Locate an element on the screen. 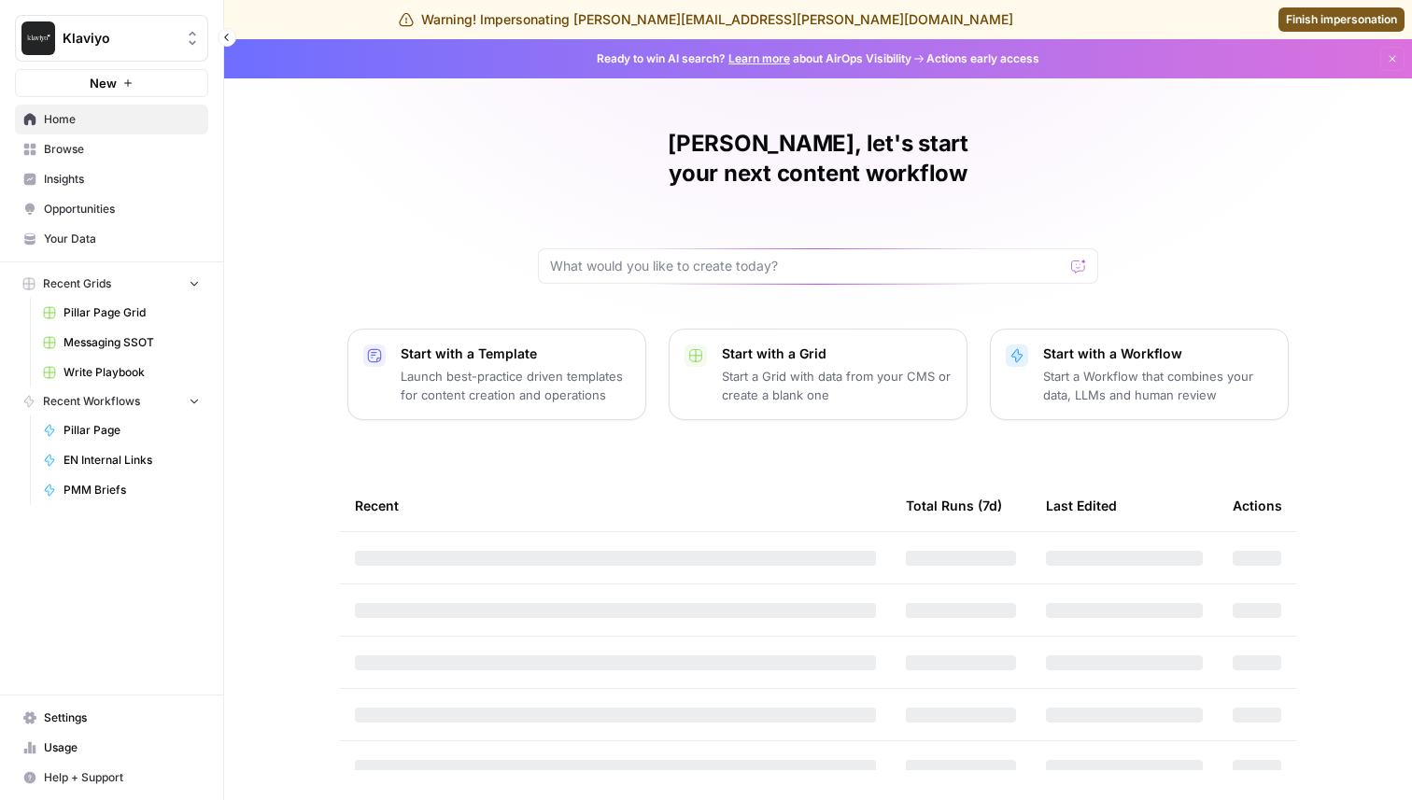  a: Insights is located at coordinates (111, 179).